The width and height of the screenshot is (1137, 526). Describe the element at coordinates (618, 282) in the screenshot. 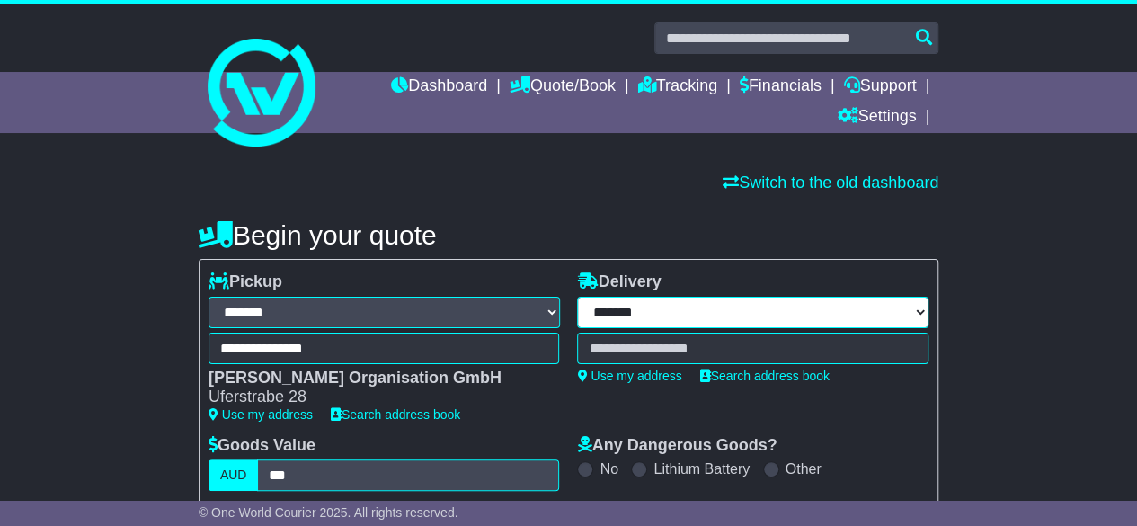

I see `label: Delivery` at that location.